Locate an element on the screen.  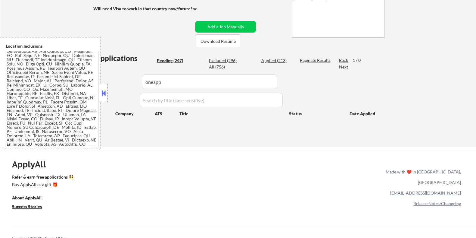
div: Excluded (296) is located at coordinates (224, 61).